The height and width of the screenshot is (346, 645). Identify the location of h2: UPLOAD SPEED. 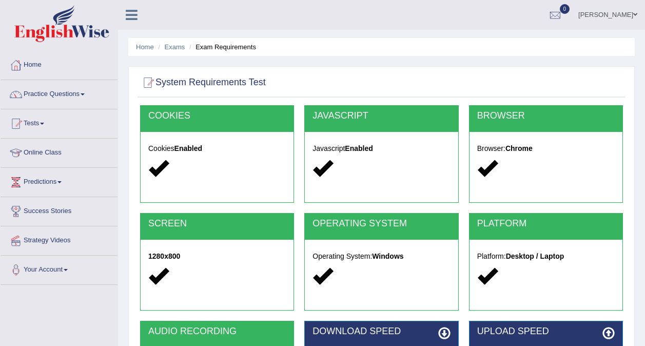
(546, 331).